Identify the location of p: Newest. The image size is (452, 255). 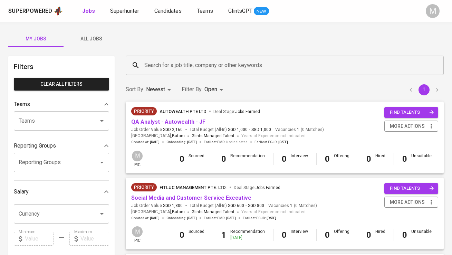
(156, 90).